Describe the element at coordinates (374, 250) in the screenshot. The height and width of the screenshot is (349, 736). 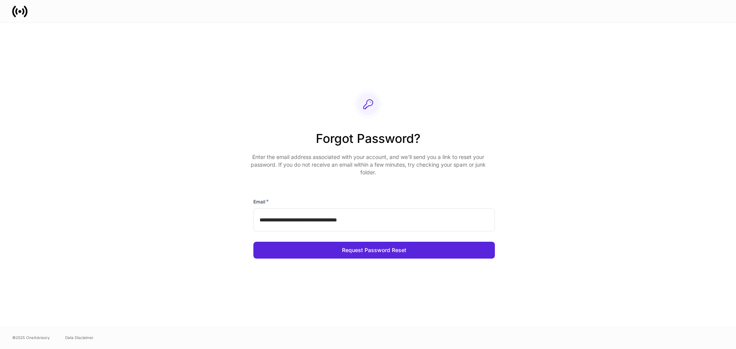
I see `div: Request Password Reset` at that location.